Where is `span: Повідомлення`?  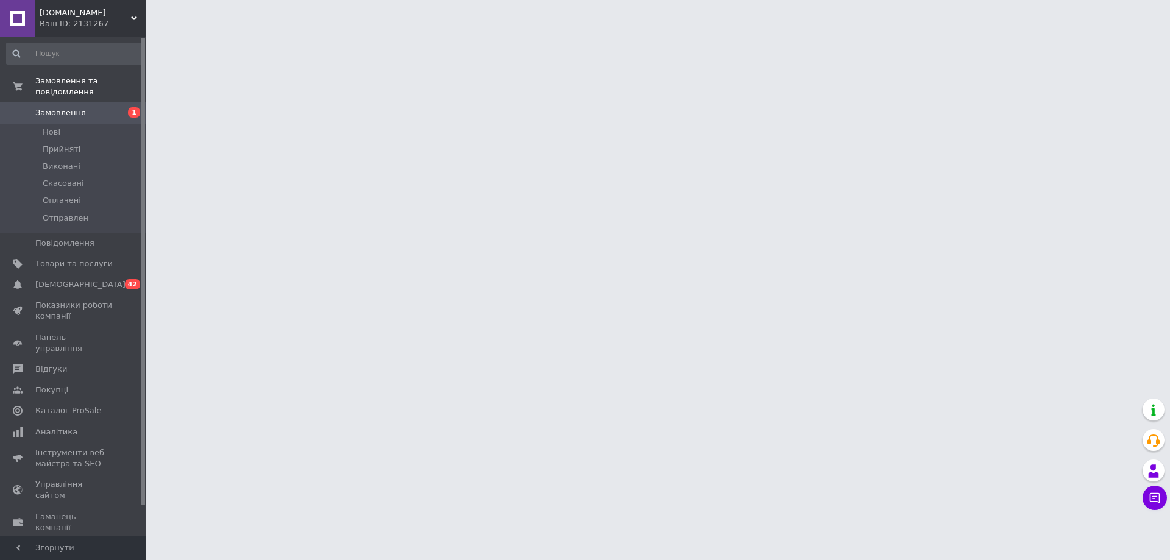
span: Повідомлення is located at coordinates (65, 243).